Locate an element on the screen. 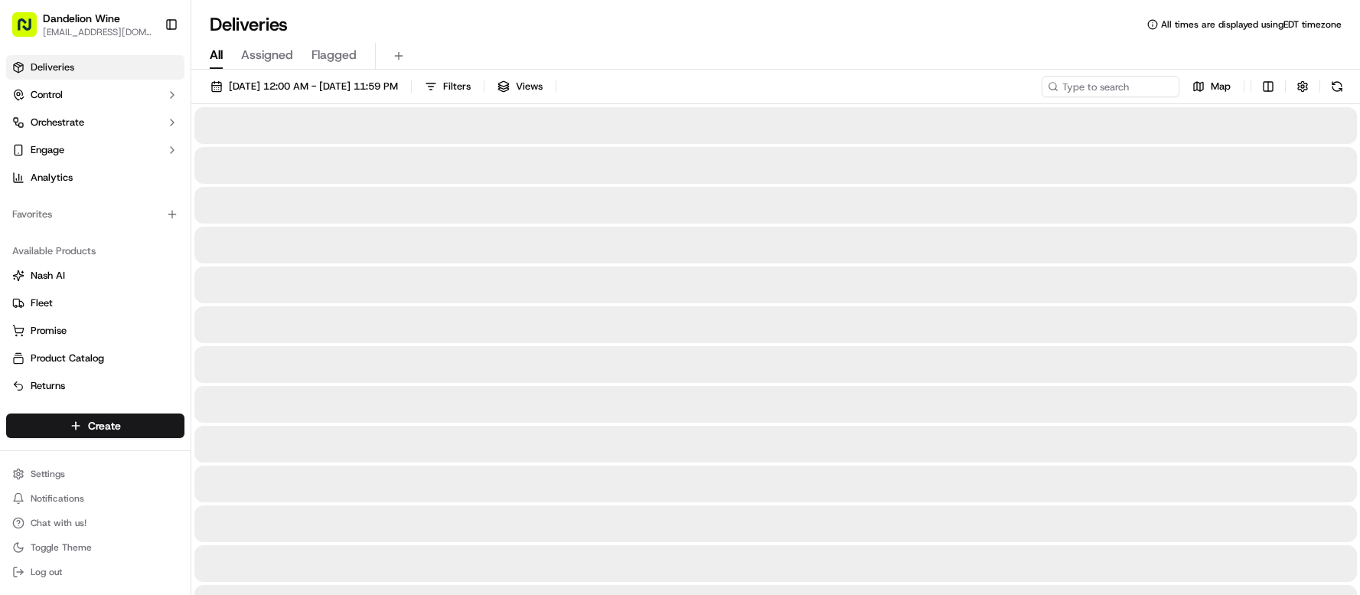 The image size is (1360, 595). span: Control is located at coordinates (47, 95).